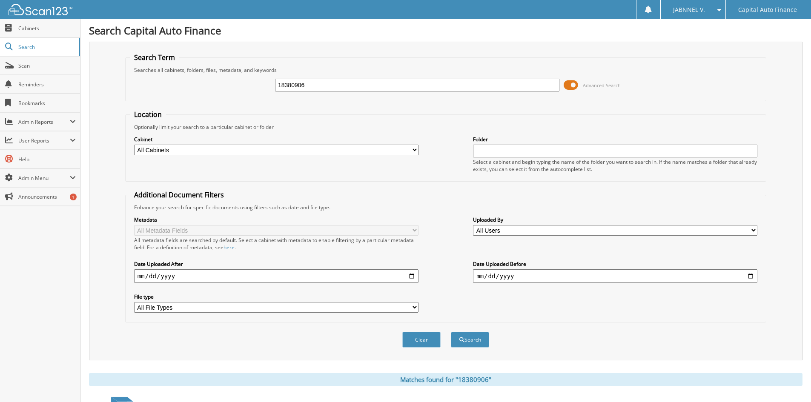 The width and height of the screenshot is (811, 402). What do you see at coordinates (615, 166) in the screenshot?
I see `div: Select a cabinet and begin typing the name of the folder you want to search in. If the name match...` at bounding box center [615, 166].